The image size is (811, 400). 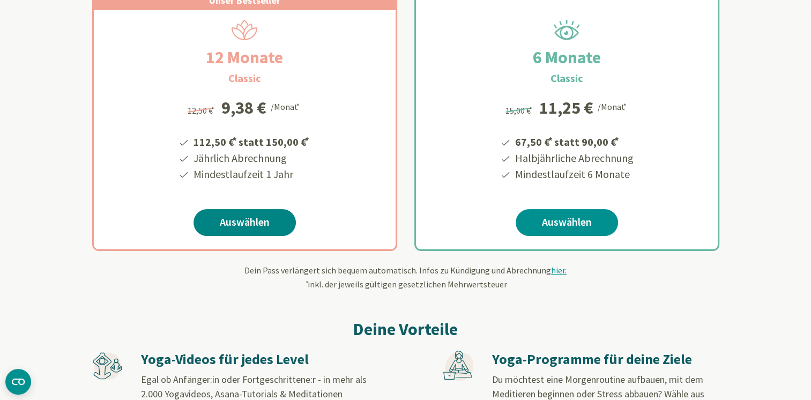 I want to click on li: 67,50 € statt 90,00 €, so click(x=573, y=141).